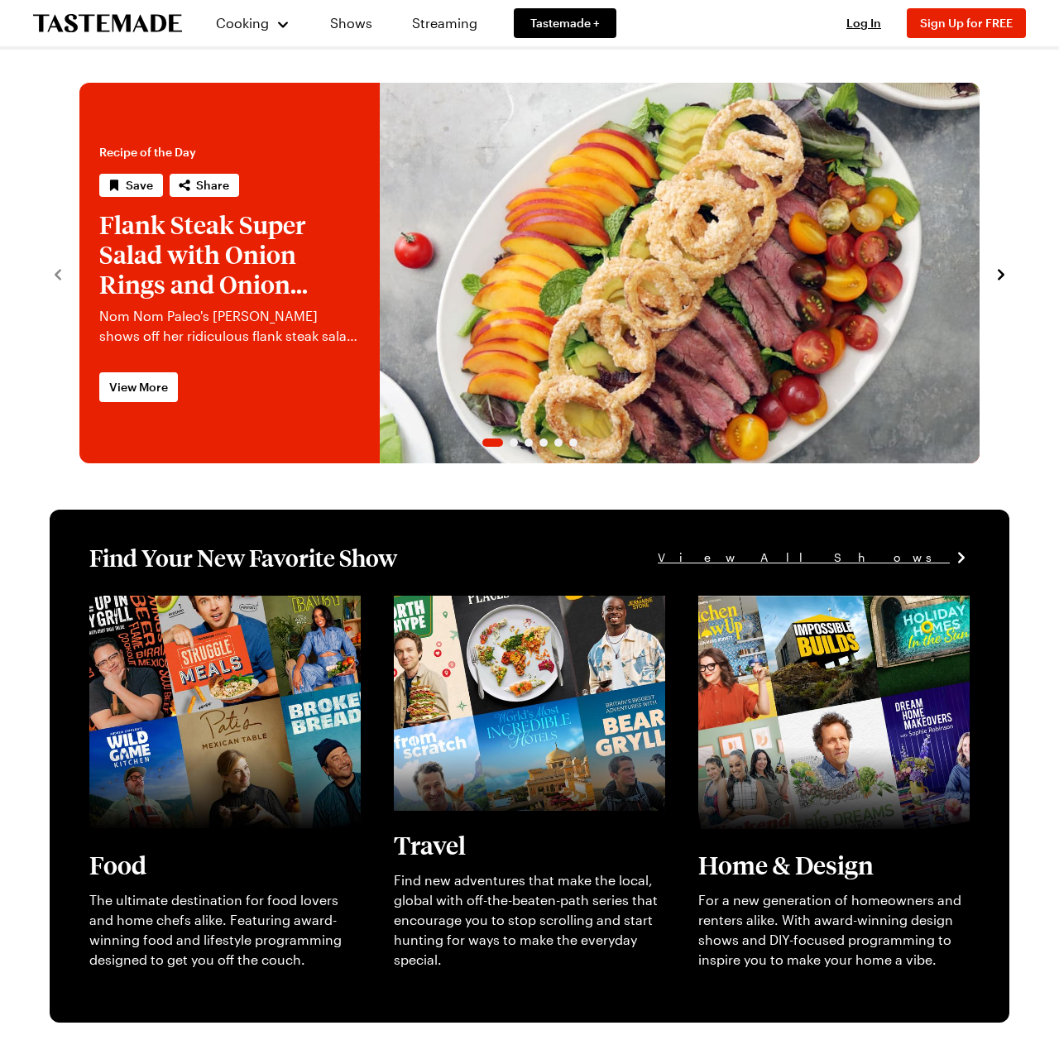  What do you see at coordinates (108, 23) in the screenshot?
I see `a: To Tastemade Home Page` at bounding box center [108, 23].